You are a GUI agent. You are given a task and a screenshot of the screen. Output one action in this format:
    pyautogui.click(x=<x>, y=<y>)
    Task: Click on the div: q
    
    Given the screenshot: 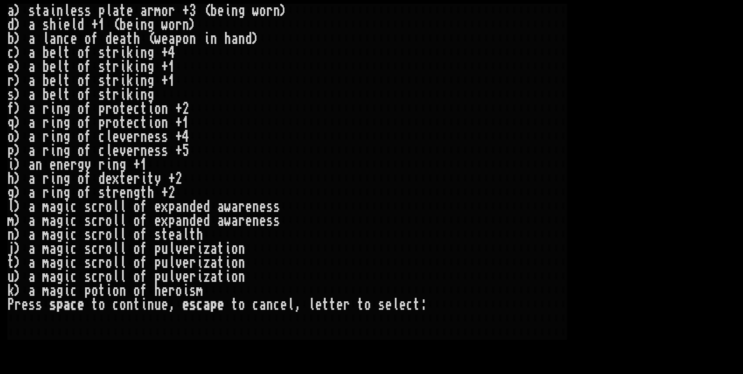 What is the action you would take?
    pyautogui.click(x=11, y=123)
    